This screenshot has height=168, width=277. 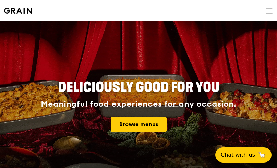 What do you see at coordinates (243, 155) in the screenshot?
I see `button: Chat with us🦙` at bounding box center [243, 155].